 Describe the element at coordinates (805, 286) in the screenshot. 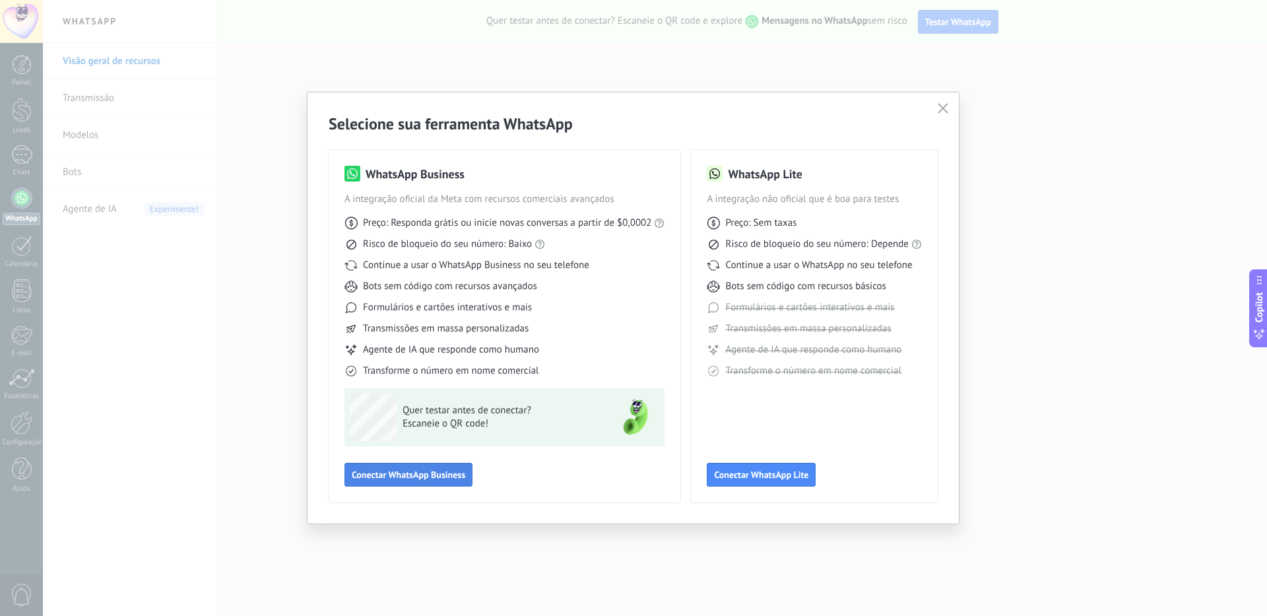

I see `span: Bots sem código com recursos básicos` at that location.